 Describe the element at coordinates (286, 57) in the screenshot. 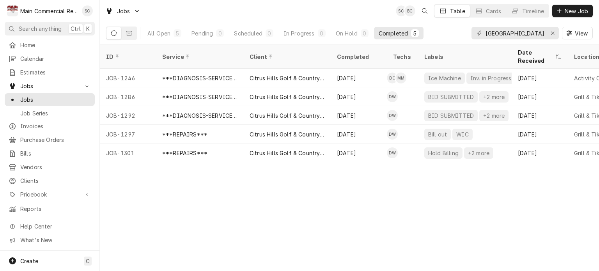

I see `div: Client` at that location.